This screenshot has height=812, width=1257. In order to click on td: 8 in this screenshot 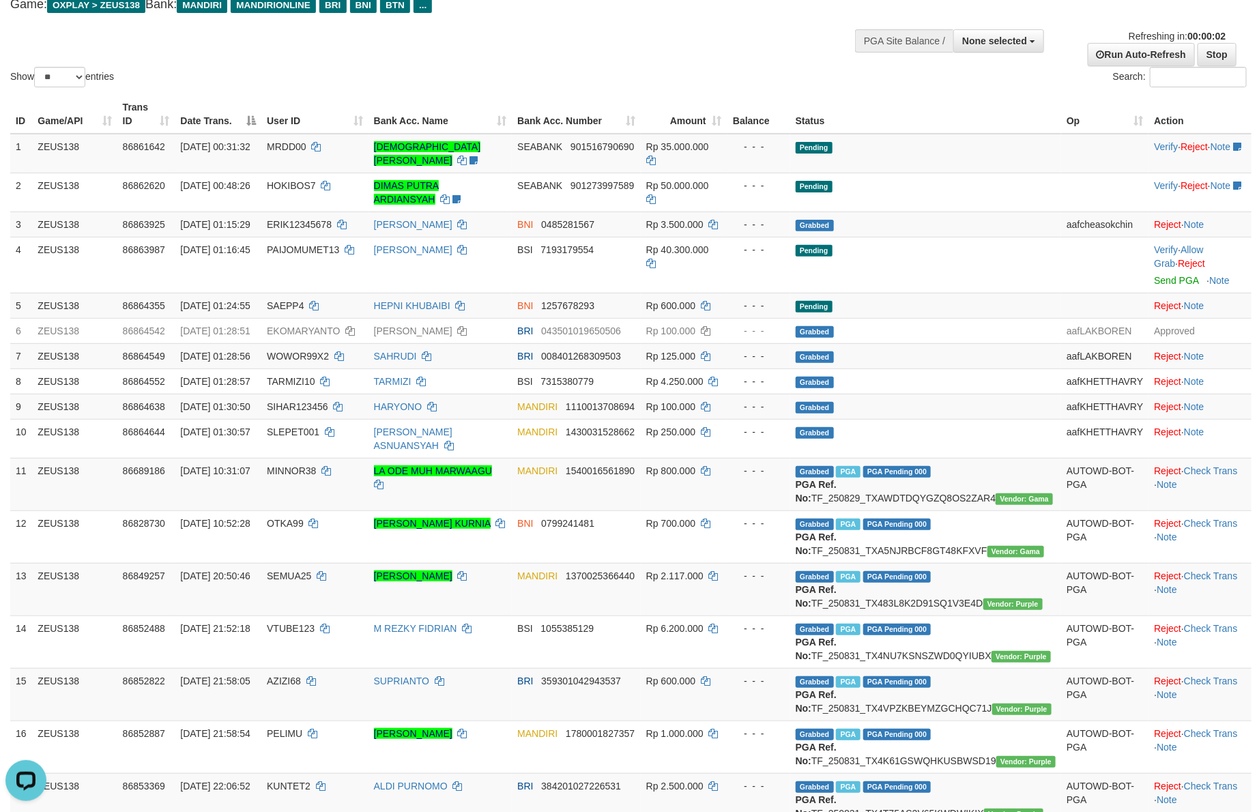, I will do `click(21, 381)`.